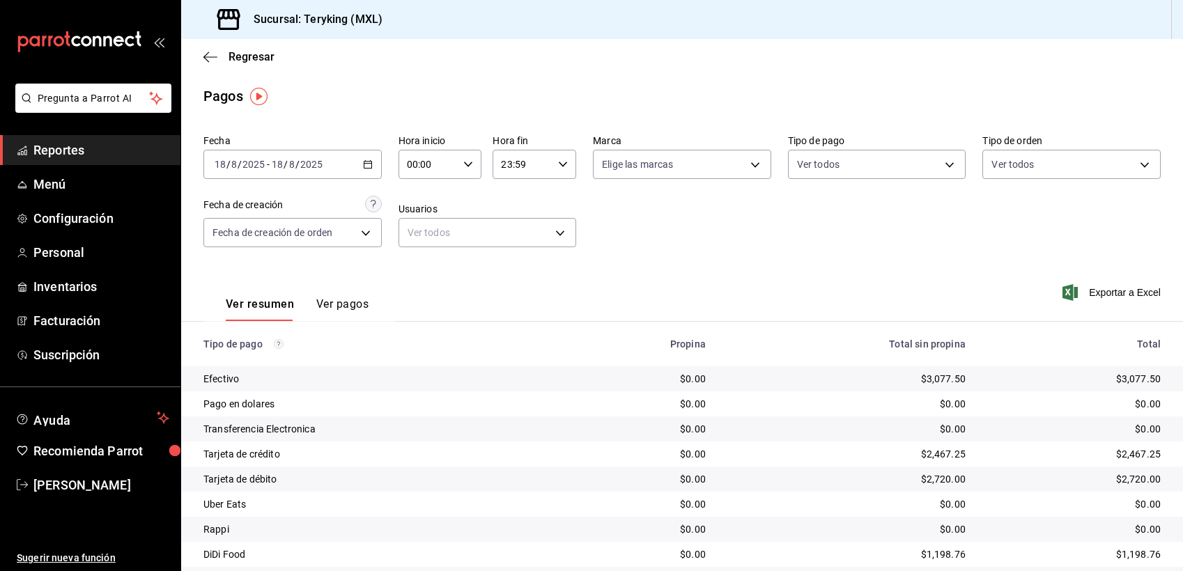  Describe the element at coordinates (378, 379) in the screenshot. I see `div: Efectivo` at that location.